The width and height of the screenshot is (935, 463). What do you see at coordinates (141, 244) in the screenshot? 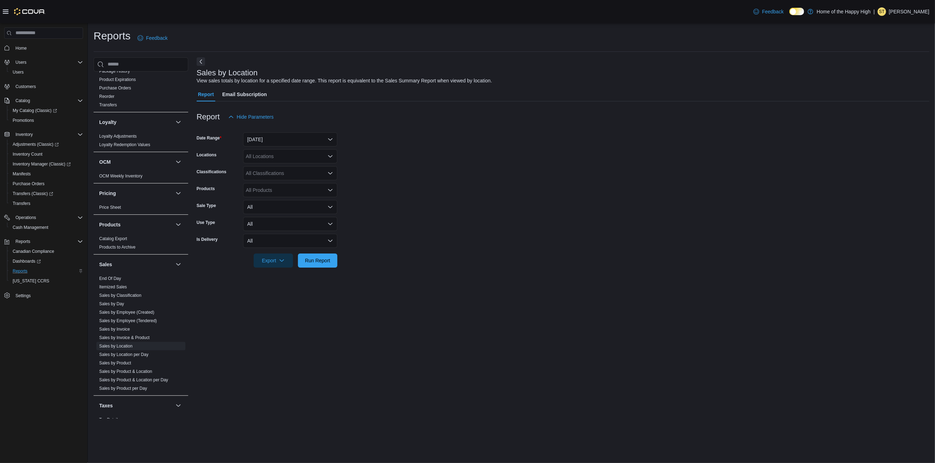
I see `div: Products` at bounding box center [141, 244].